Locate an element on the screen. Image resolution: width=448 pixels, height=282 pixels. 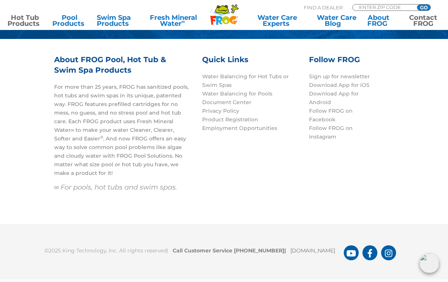
a: Privacy Policy is located at coordinates (221, 111).